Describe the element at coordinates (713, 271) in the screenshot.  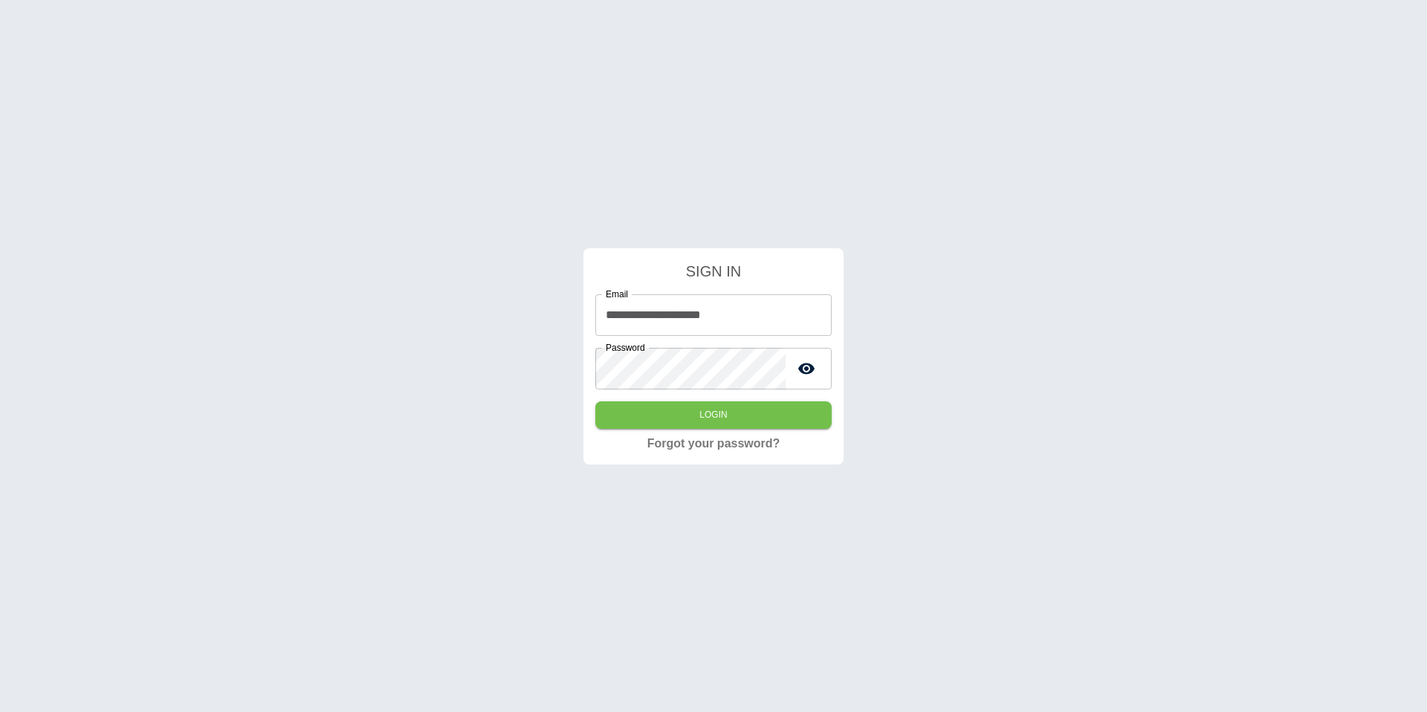
I see `h4: SIGN IN` at that location.